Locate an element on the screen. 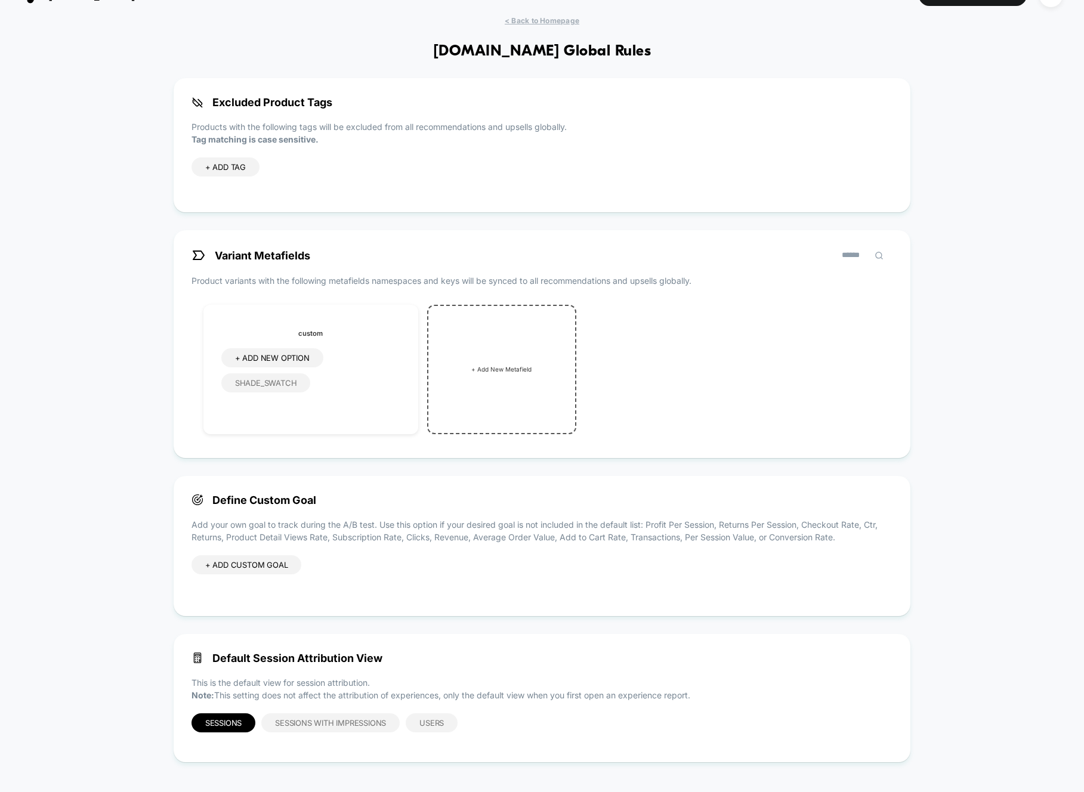  h3: custom is located at coordinates (311, 333).